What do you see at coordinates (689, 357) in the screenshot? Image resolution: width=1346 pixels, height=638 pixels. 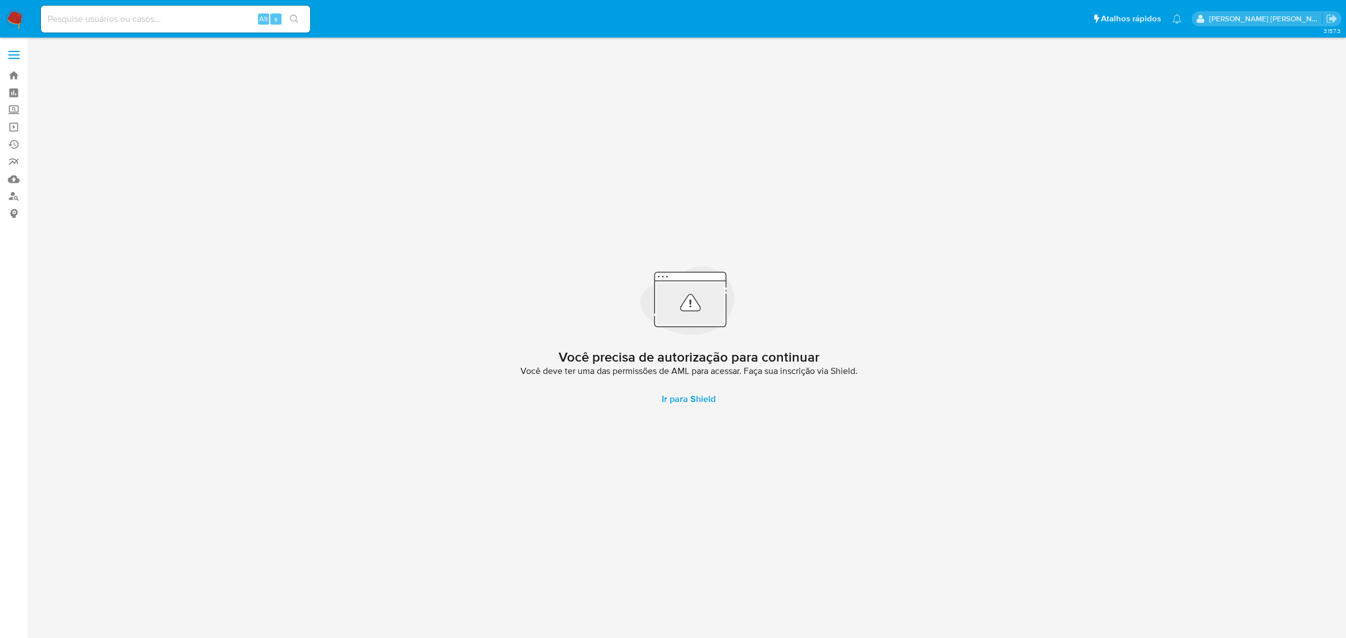 I see `h2: Você precisa de autorização para continuar` at bounding box center [689, 357].